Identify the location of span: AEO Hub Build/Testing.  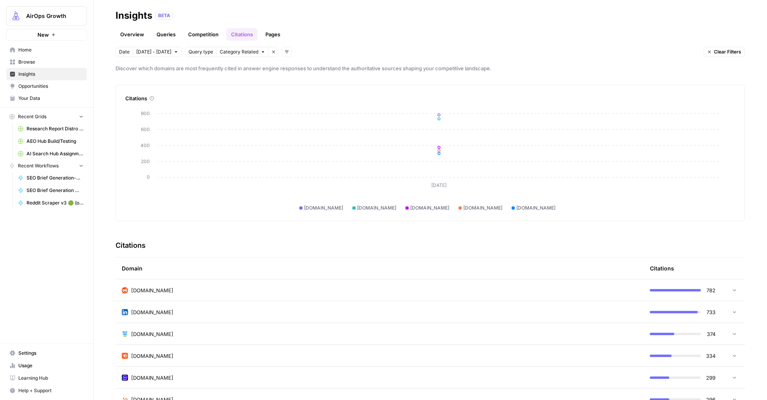
(55, 141).